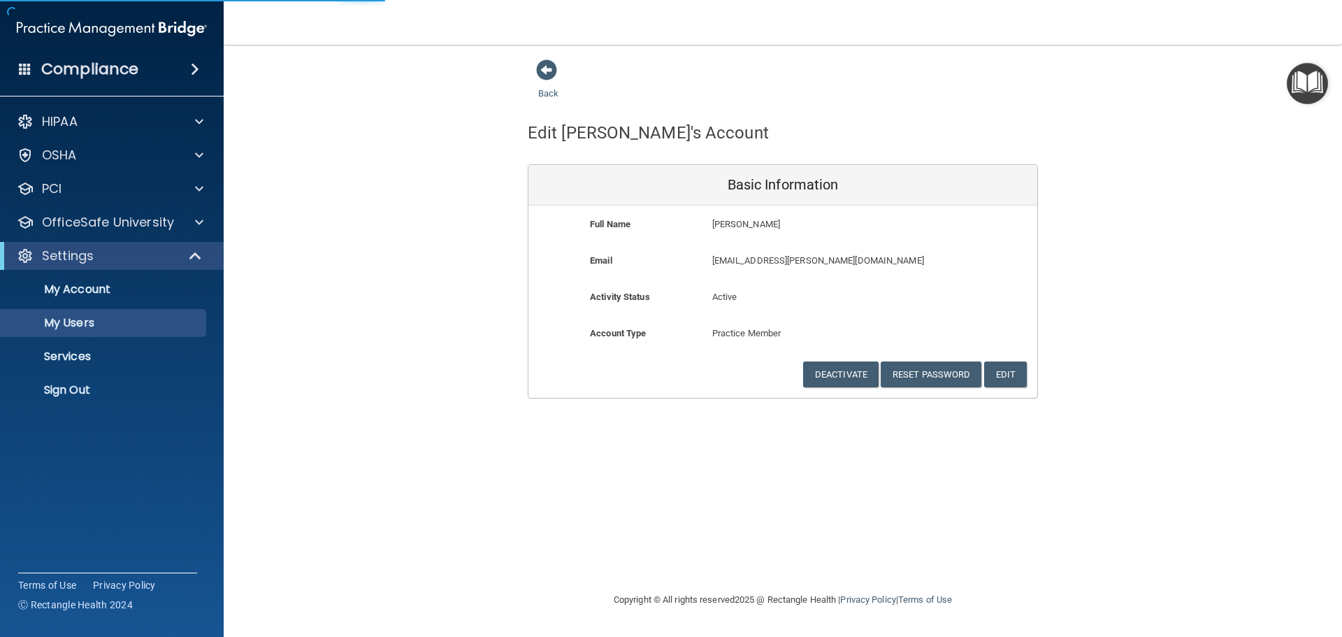  I want to click on b: Full Name, so click(610, 224).